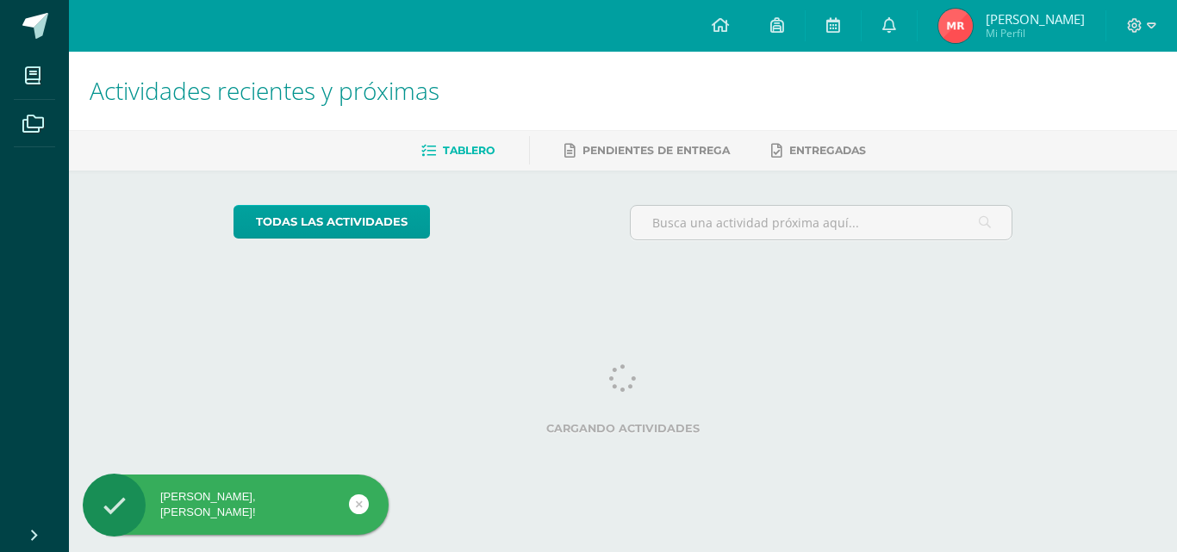 The image size is (1177, 552). Describe the element at coordinates (264, 90) in the screenshot. I see `span: Actividades recientes y próximas` at that location.